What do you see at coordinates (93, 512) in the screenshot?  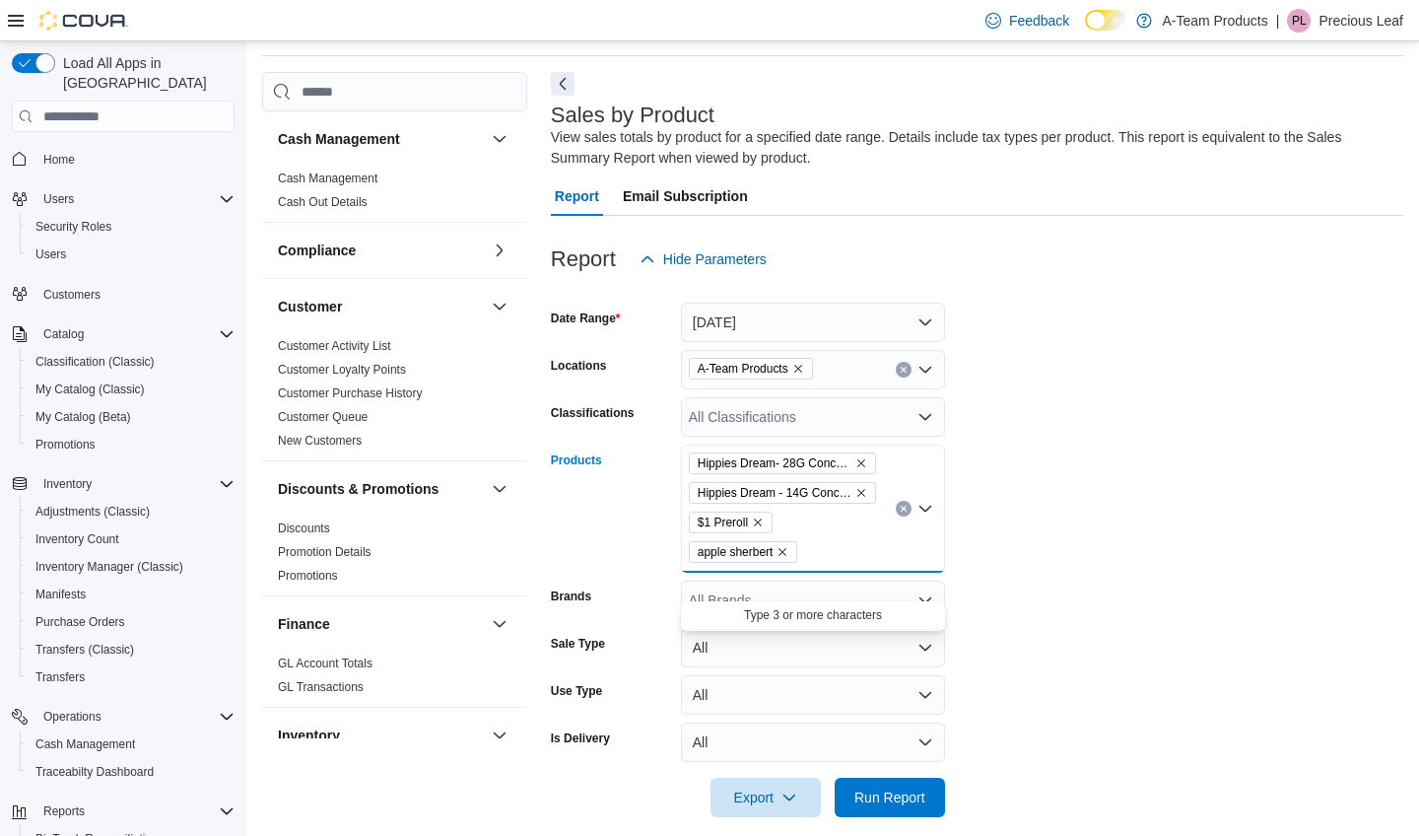 I see `a: Adjustments (Classic)` at bounding box center [93, 512].